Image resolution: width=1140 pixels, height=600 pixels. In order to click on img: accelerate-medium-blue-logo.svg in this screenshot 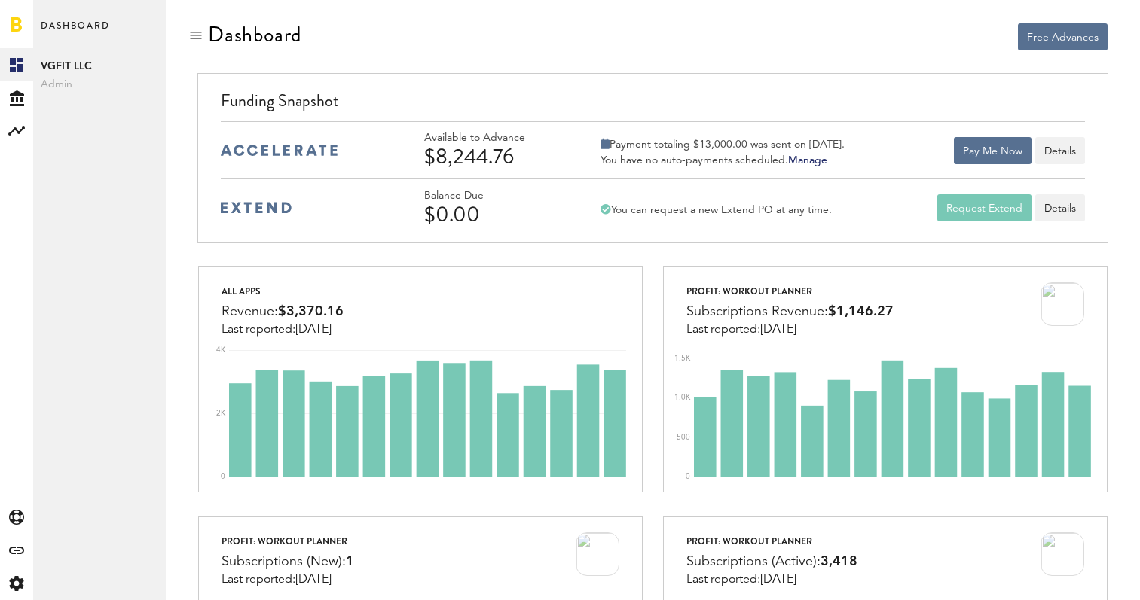, I will do `click(279, 150)`.